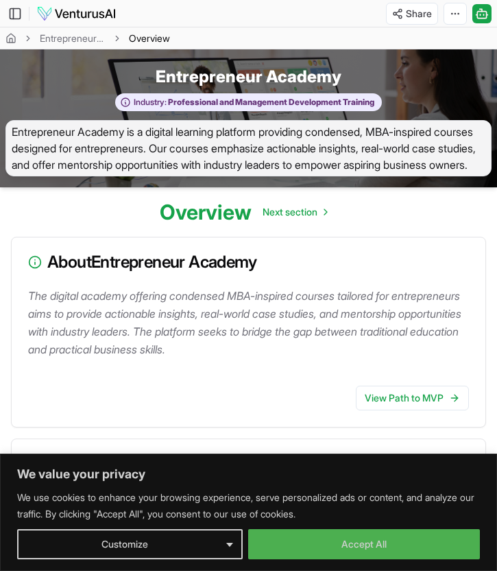  Describe the element at coordinates (248, 102) in the screenshot. I see `button: Industry:Professional and Management Development Training` at that location.